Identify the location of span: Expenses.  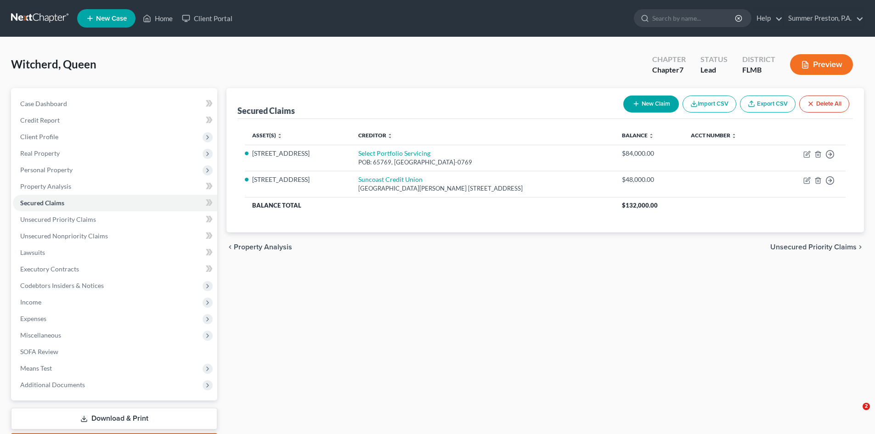
(33, 318).